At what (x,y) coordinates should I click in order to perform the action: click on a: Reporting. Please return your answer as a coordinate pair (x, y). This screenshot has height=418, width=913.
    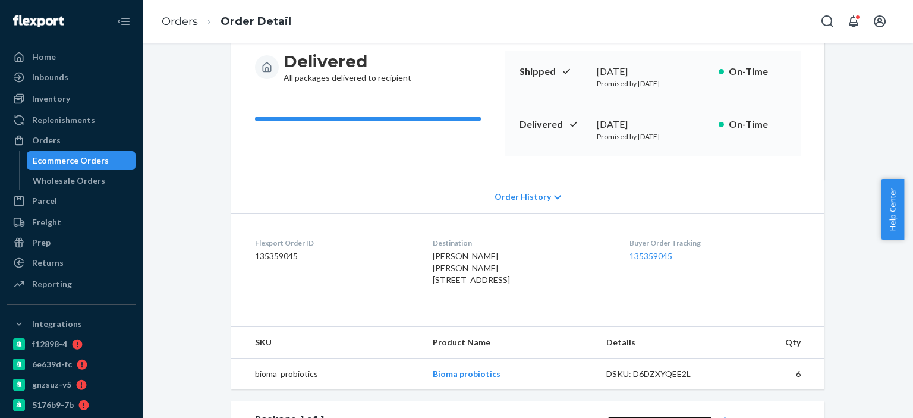
    Looking at the image, I should click on (71, 284).